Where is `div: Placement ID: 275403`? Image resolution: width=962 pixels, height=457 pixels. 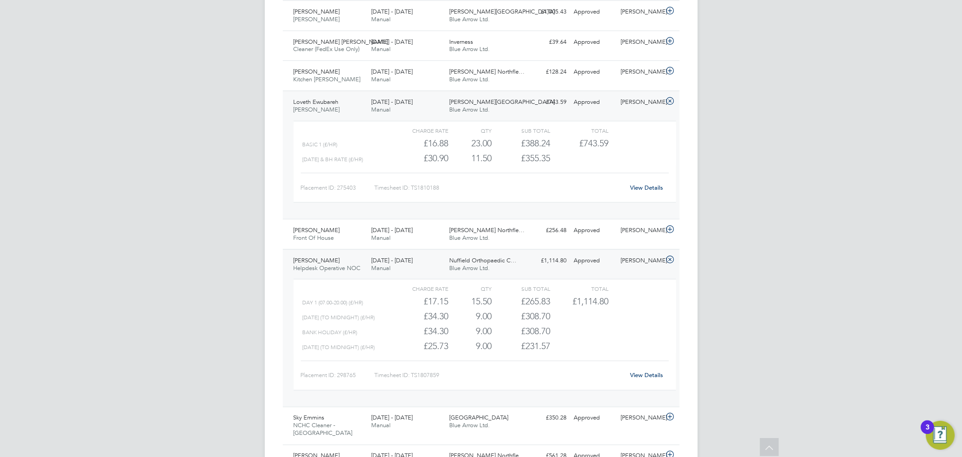 div: Placement ID: 275403 is located at coordinates (337, 188).